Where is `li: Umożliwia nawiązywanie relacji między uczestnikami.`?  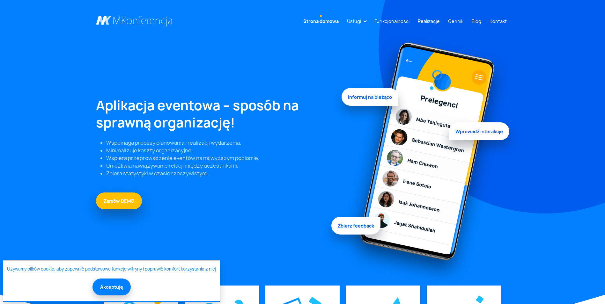 li: Umożliwia nawiązywanie relacji między uczestnikami. is located at coordinates (220, 166).